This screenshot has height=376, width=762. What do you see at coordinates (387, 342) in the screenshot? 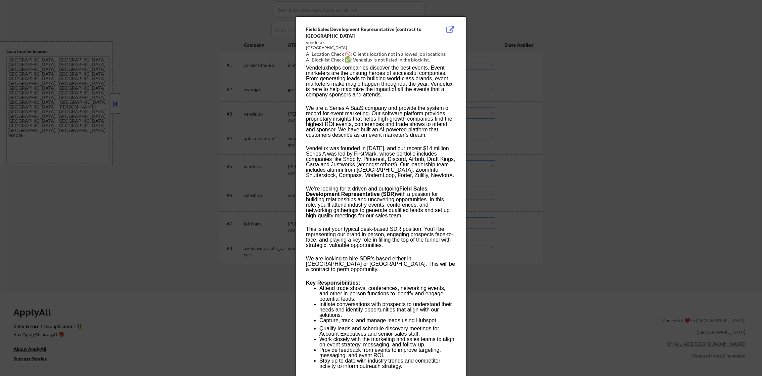
I see `p: Work closely with the marketing and sales teams to align on event strategy, messaging, and follow...` at bounding box center [387, 342].